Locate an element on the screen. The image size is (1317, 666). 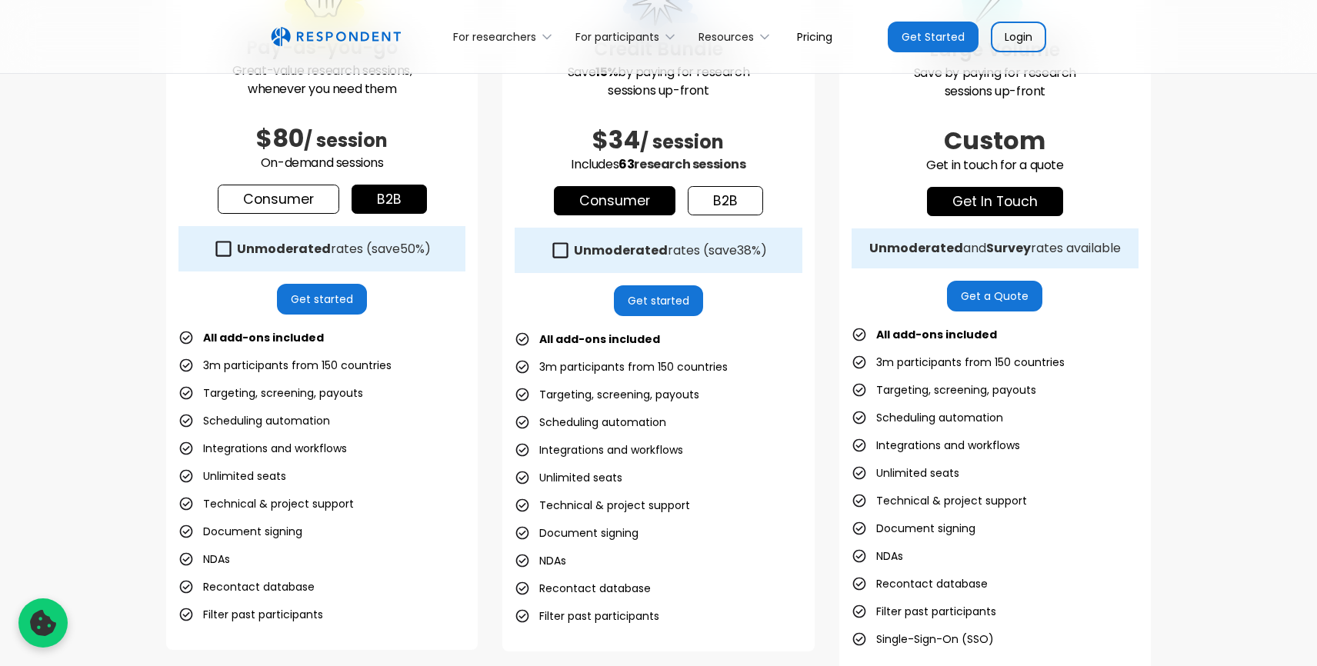
a: get in touch is located at coordinates (995, 202).